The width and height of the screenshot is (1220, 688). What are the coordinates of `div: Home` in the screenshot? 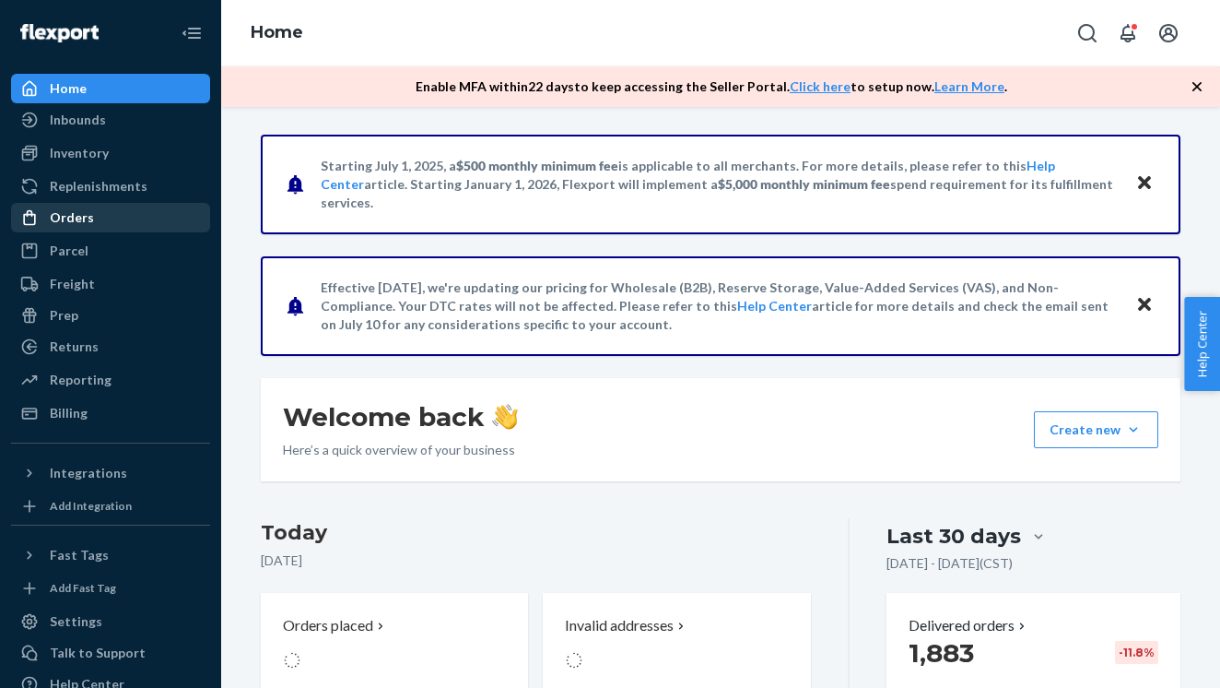 It's located at (68, 88).